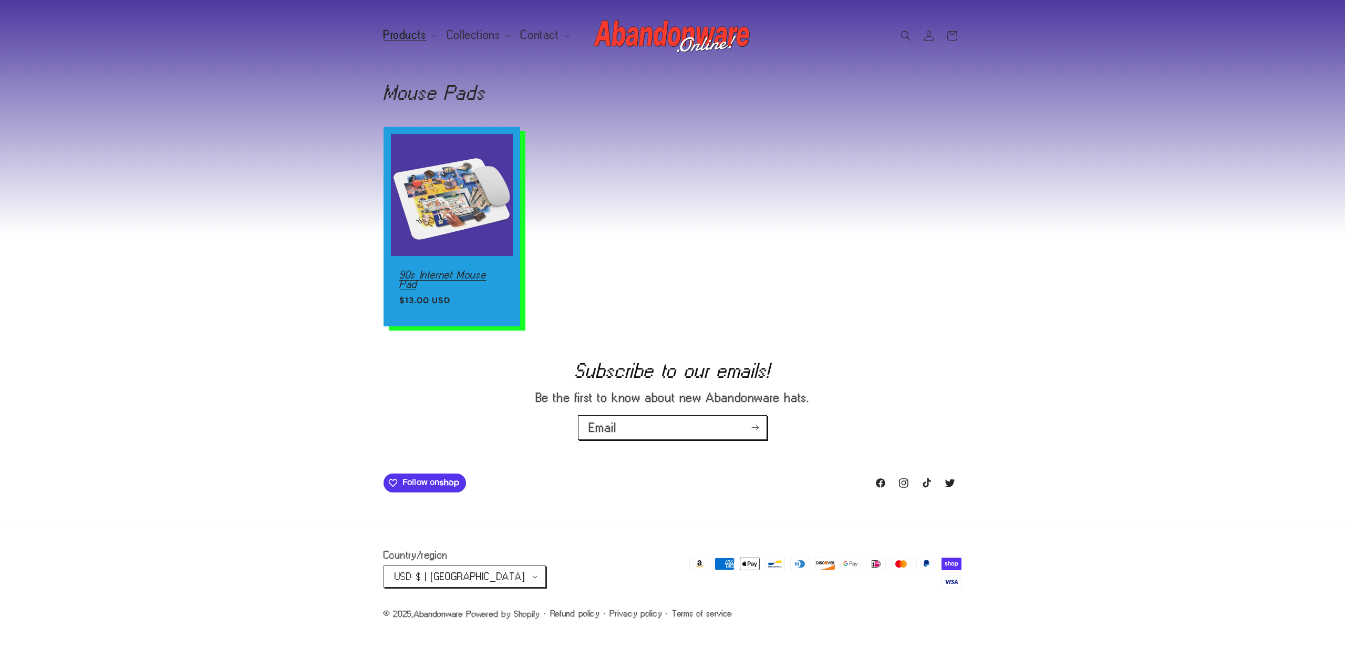 The width and height of the screenshot is (1345, 668). What do you see at coordinates (672, 370) in the screenshot?
I see `h2: Subscribe to our emails!` at bounding box center [672, 370].